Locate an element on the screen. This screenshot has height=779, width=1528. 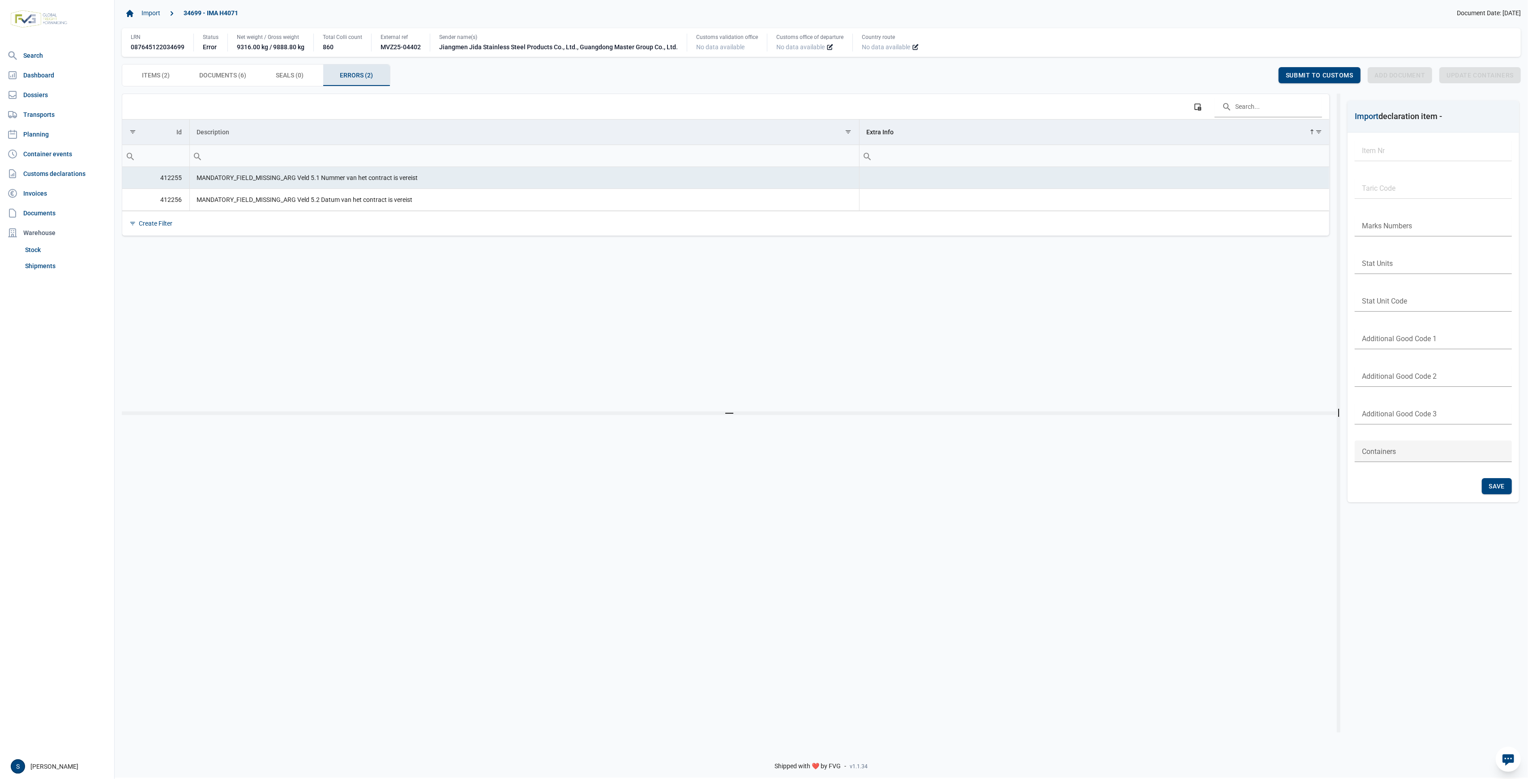
div: Submit to customs is located at coordinates (1319, 75).